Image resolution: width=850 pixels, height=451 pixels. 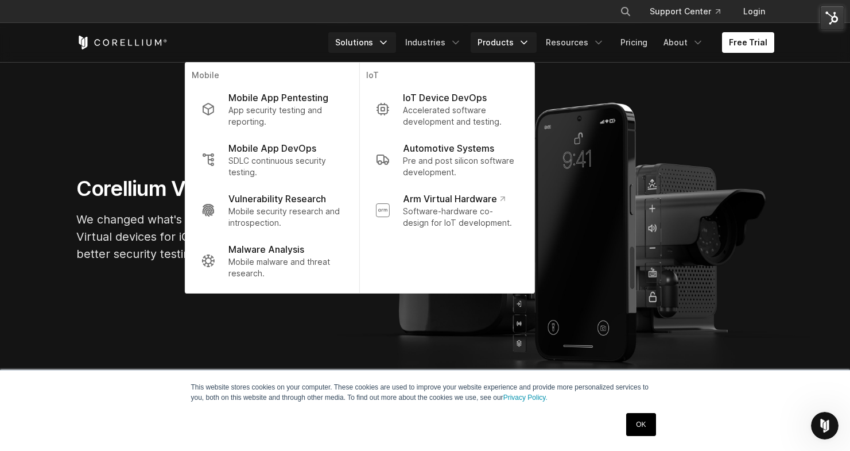 I want to click on p: Mobile, so click(x=271, y=76).